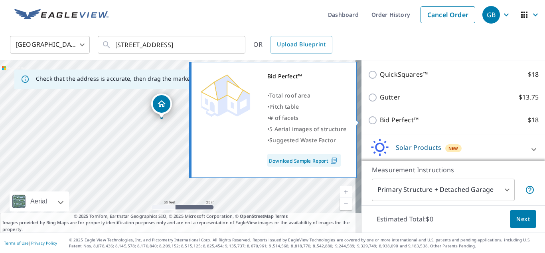 This screenshot has height=253, width=545. What do you see at coordinates (61, 15) in the screenshot?
I see `img: EV Logo` at bounding box center [61, 15].